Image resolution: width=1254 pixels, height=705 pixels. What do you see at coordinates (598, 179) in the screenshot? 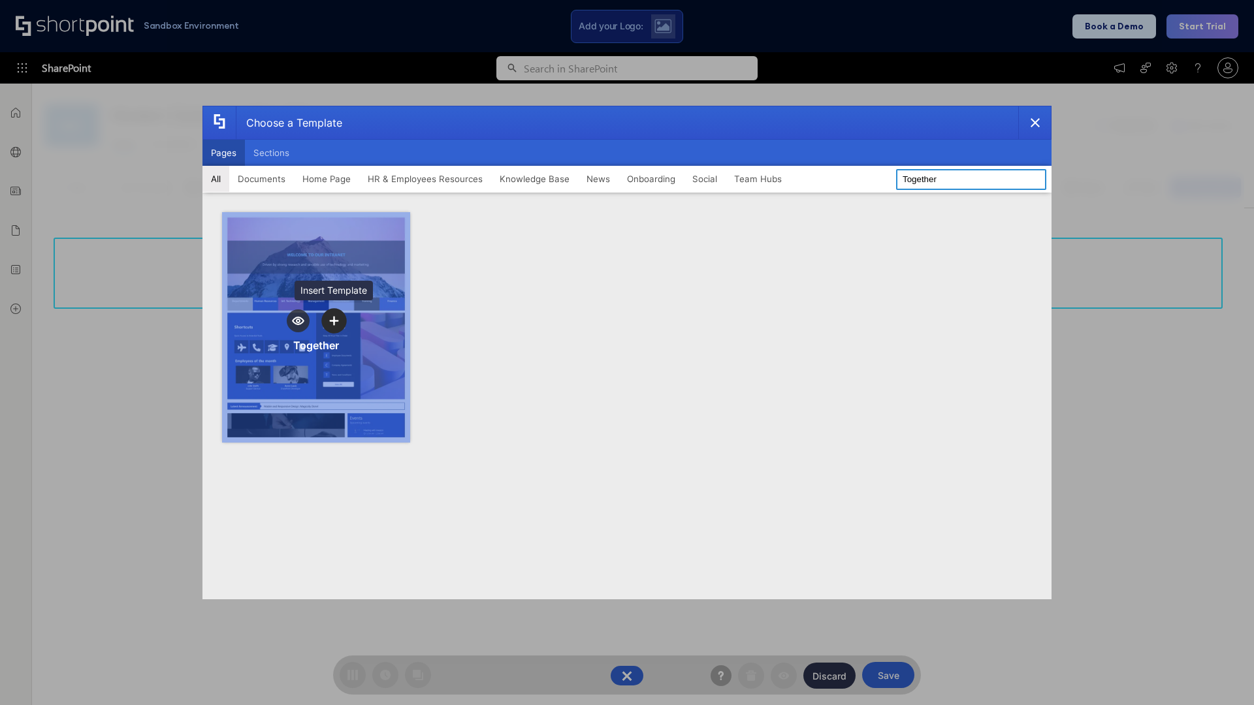
I see `button: News` at bounding box center [598, 179].